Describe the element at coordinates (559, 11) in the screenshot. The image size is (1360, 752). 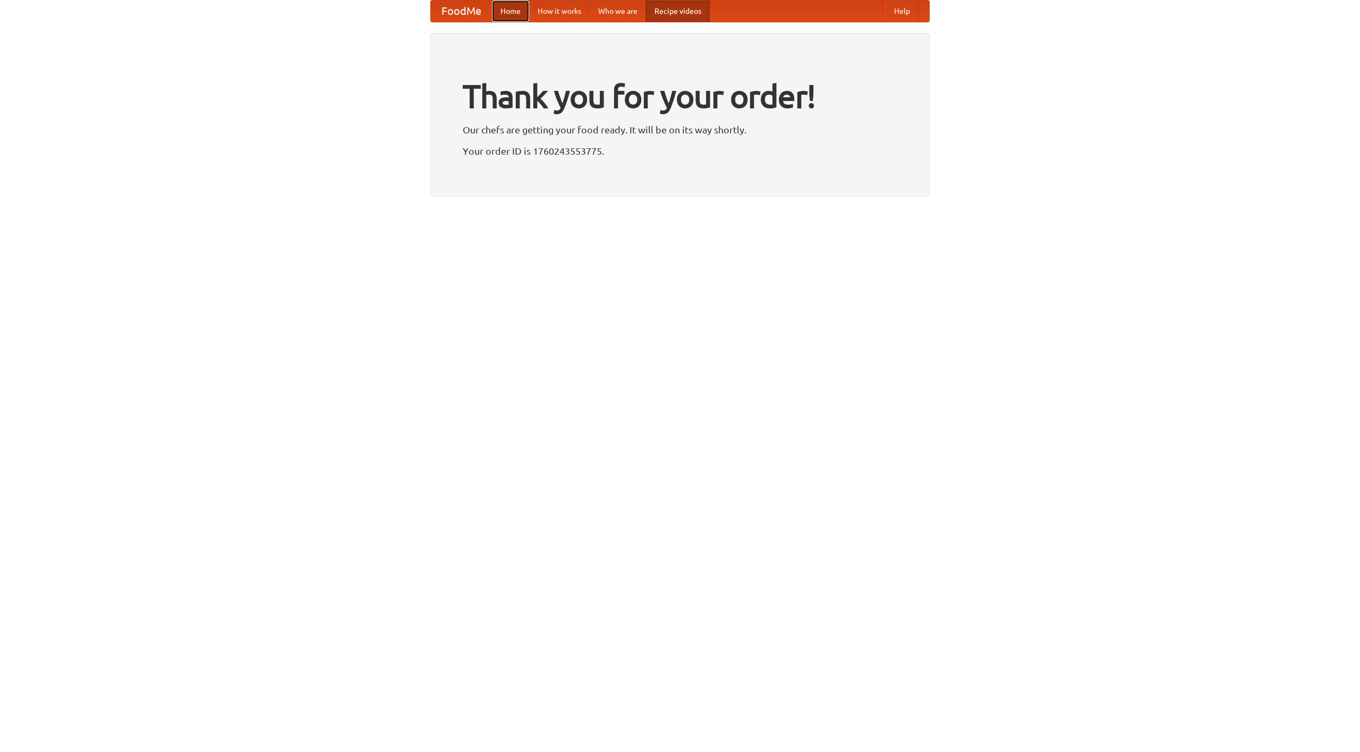
I see `a: How it works` at that location.